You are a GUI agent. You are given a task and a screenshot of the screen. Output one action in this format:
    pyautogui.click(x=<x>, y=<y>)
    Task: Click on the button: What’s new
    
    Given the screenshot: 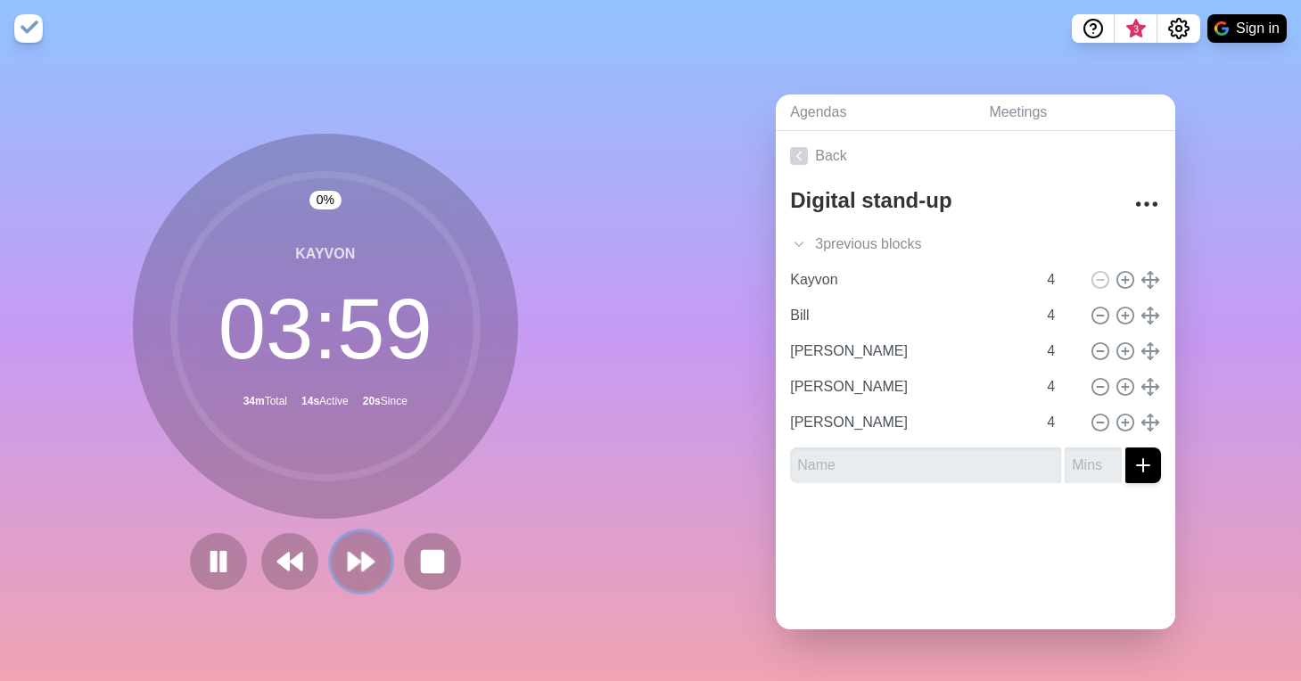 What is the action you would take?
    pyautogui.click(x=1136, y=29)
    